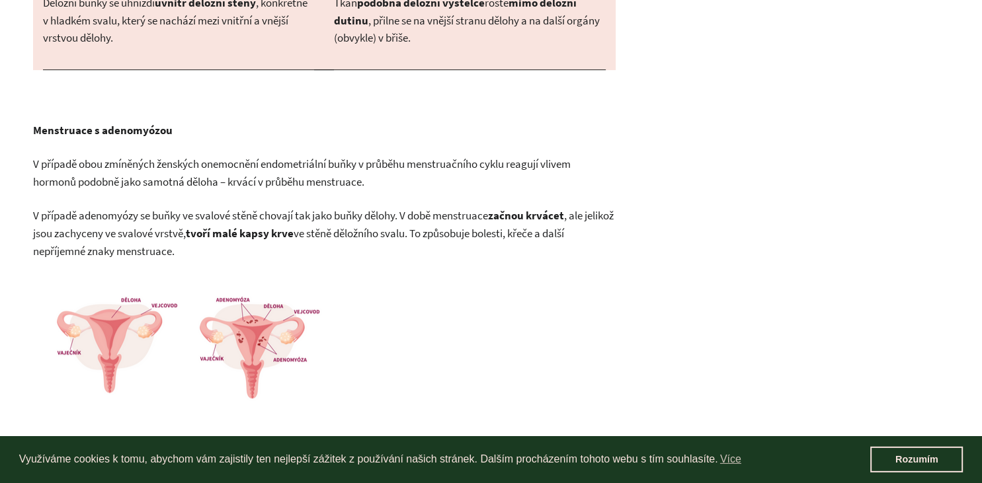 This screenshot has height=483, width=982. What do you see at coordinates (103, 130) in the screenshot?
I see `b: Menstruace s adenomyózou` at bounding box center [103, 130].